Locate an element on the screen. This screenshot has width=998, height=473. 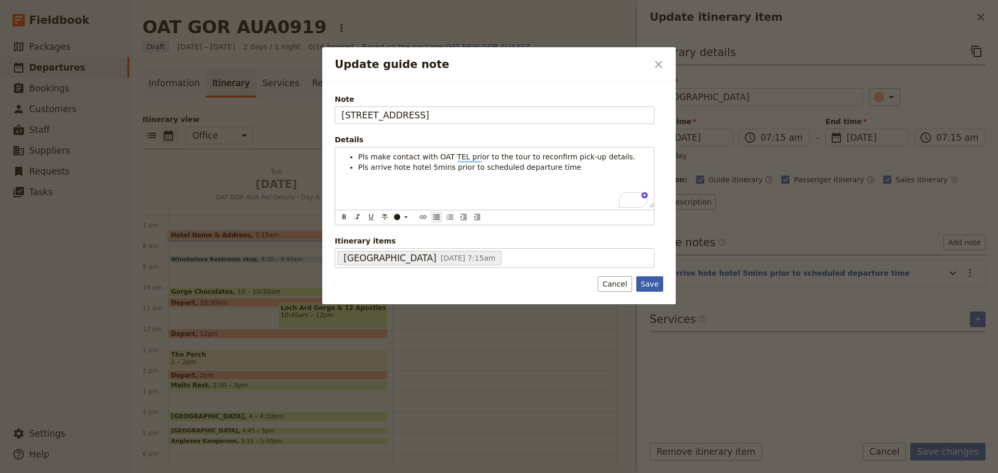
div: To enrich screen reader interactions, please activate Accessibility in Grammarly extension settings is located at coordinates (494, 178).